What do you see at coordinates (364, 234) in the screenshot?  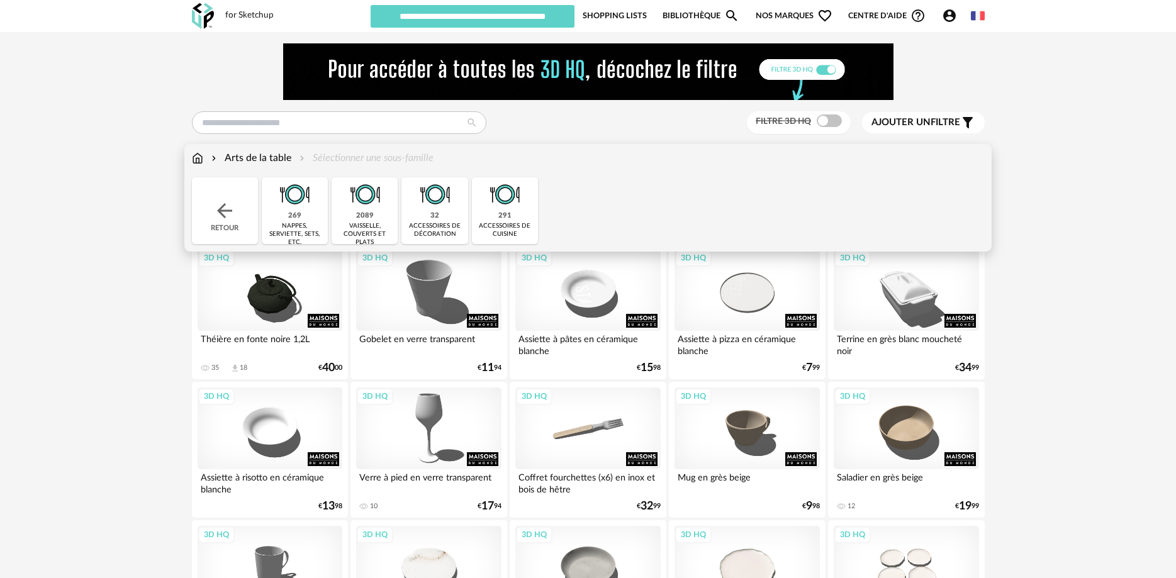 I see `div: vaisselle, couverts et plats` at bounding box center [364, 234].